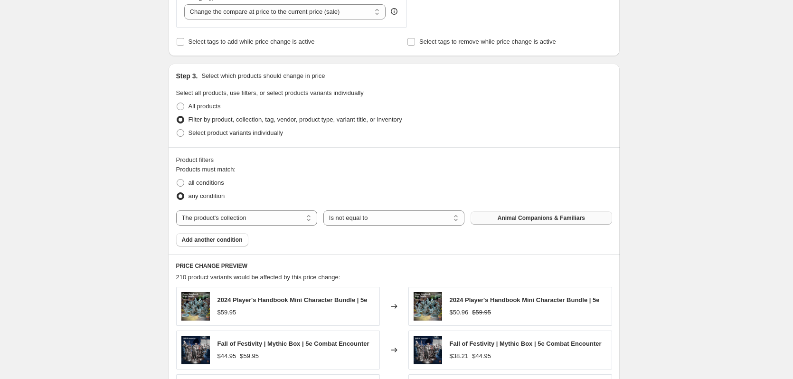 This screenshot has height=379, width=793. I want to click on span: Select tags to remove while price change is active, so click(488, 41).